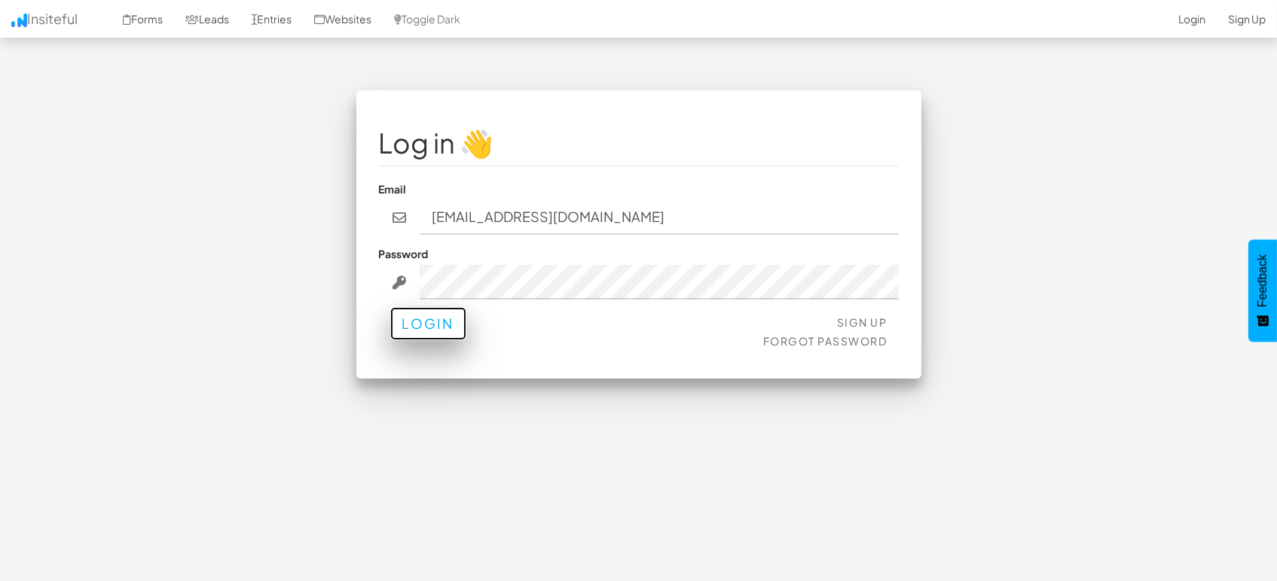 This screenshot has width=1277, height=581. Describe the element at coordinates (659, 218) in the screenshot. I see `input: john@doe.com` at that location.